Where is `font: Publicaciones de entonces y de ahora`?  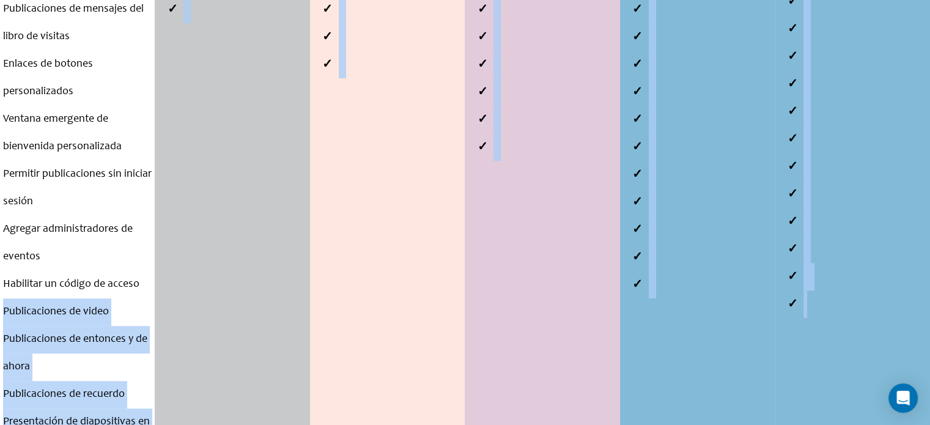 font: Publicaciones de entonces y de ahora is located at coordinates (75, 353).